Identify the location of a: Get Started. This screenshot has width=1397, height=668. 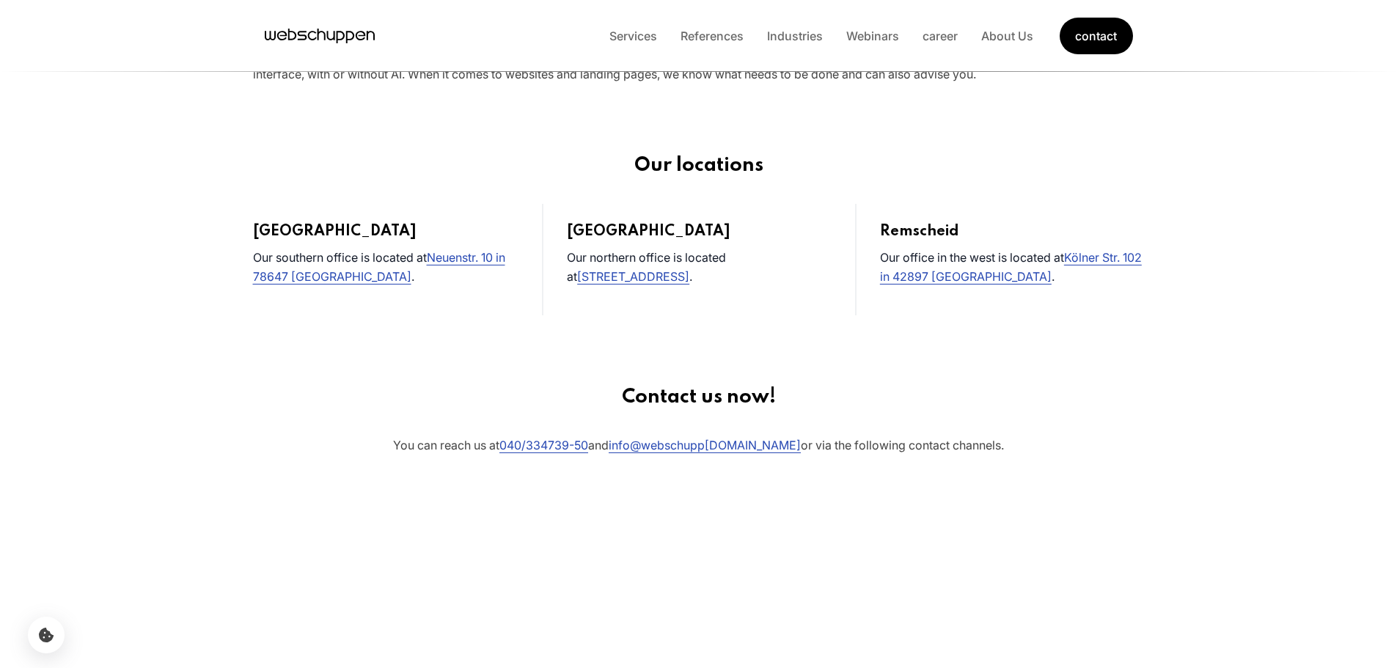
(1096, 36).